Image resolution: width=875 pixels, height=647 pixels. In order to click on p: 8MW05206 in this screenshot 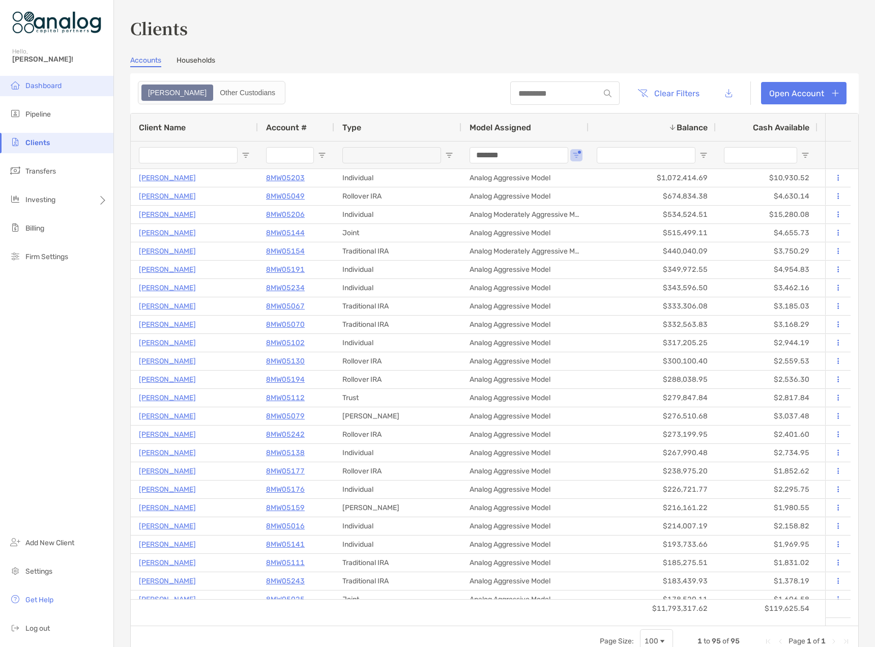, I will do `click(285, 214)`.